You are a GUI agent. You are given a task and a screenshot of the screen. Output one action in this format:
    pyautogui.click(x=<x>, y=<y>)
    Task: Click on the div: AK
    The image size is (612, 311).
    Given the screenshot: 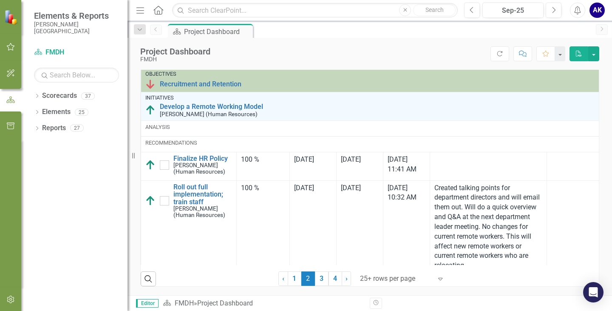 What is the action you would take?
    pyautogui.click(x=597, y=10)
    